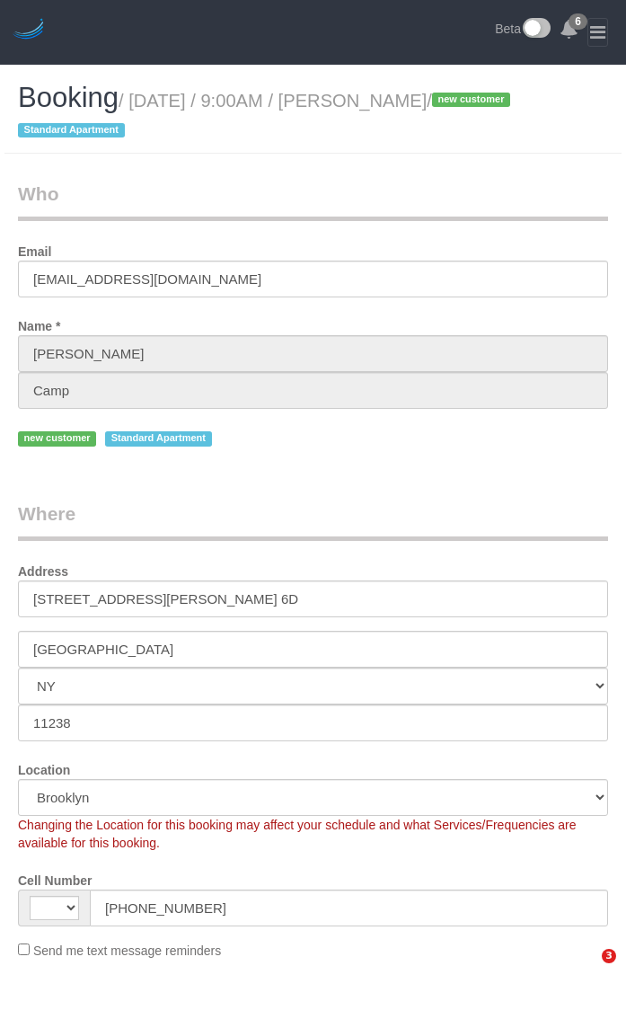 The width and height of the screenshot is (626, 1010). Describe the element at coordinates (29, 31) in the screenshot. I see `img: Automaid Logo` at that location.